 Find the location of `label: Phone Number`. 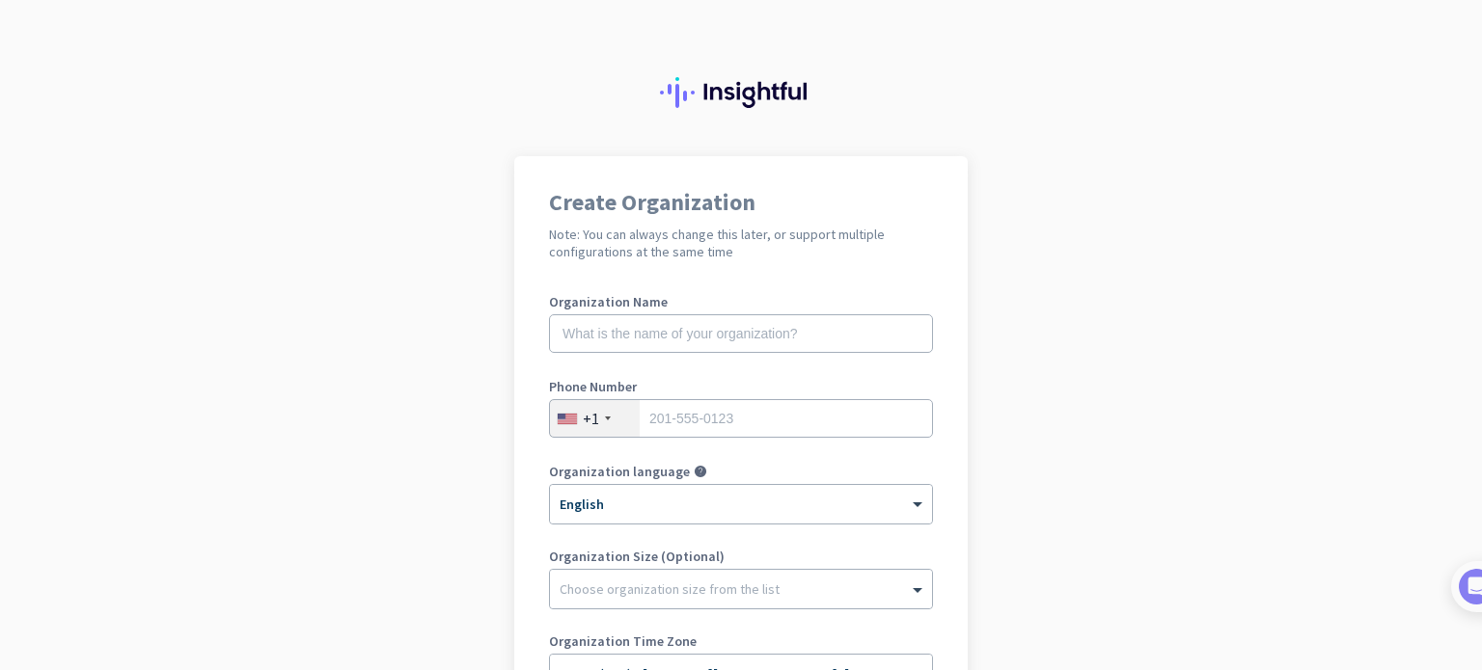

label: Phone Number is located at coordinates (741, 387).